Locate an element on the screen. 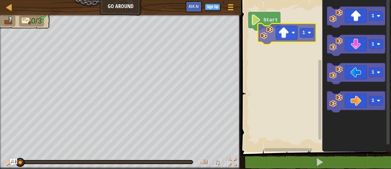 The height and width of the screenshot is (169, 391). text: Start is located at coordinates (271, 20).